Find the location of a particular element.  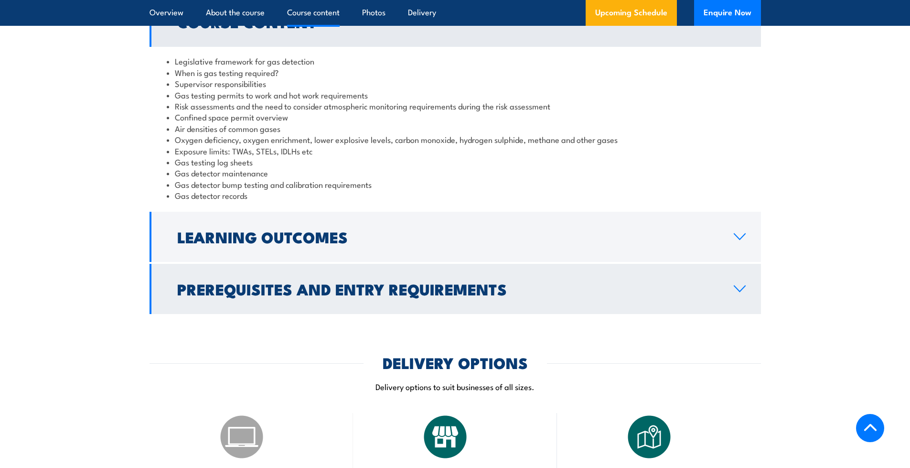

li: Legislative framework for gas detection is located at coordinates (455, 61).